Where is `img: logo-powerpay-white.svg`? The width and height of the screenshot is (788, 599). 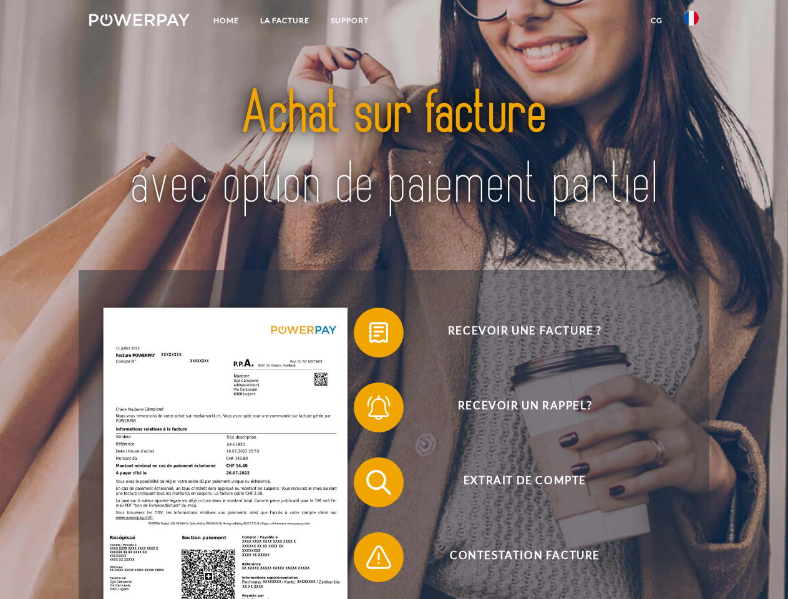
img: logo-powerpay-white.svg is located at coordinates (139, 20).